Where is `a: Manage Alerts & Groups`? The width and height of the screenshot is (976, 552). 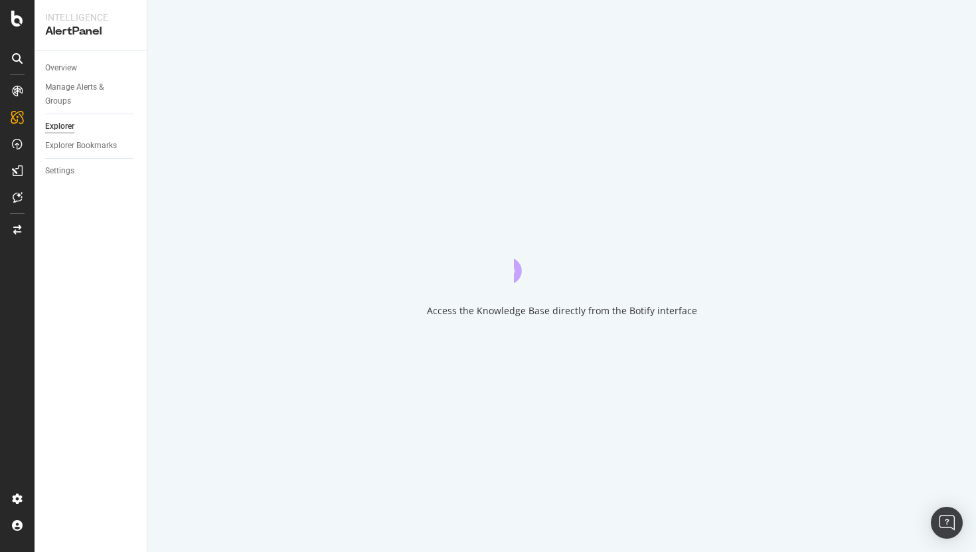
a: Manage Alerts & Groups is located at coordinates (91, 94).